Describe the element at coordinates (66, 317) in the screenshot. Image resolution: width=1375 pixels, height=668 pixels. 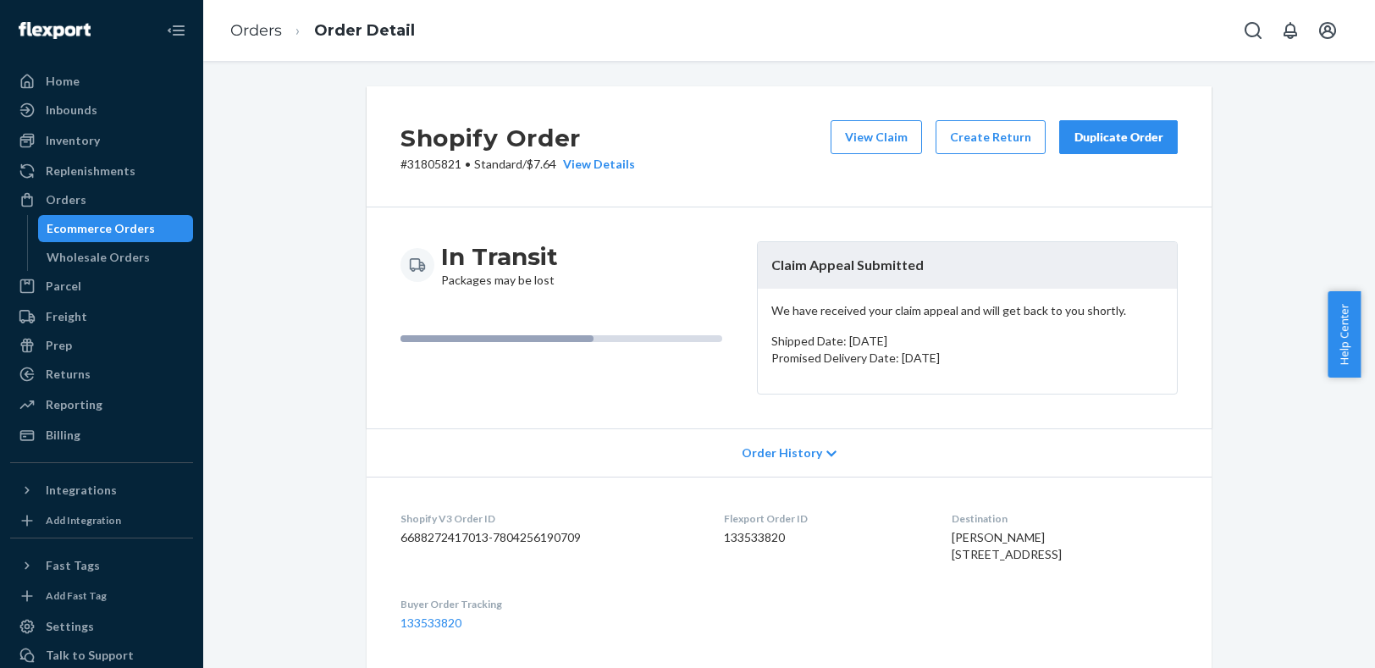
I see `div: Freight` at that location.